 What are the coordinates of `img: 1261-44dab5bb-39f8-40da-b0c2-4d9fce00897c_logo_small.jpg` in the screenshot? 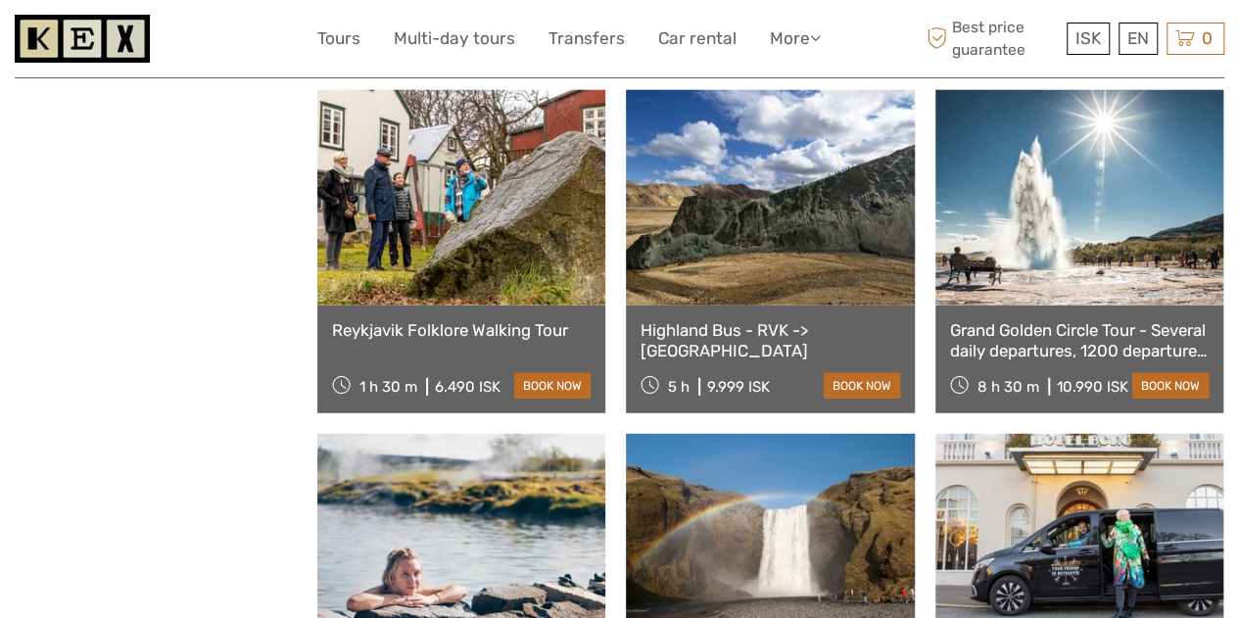 It's located at (82, 38).